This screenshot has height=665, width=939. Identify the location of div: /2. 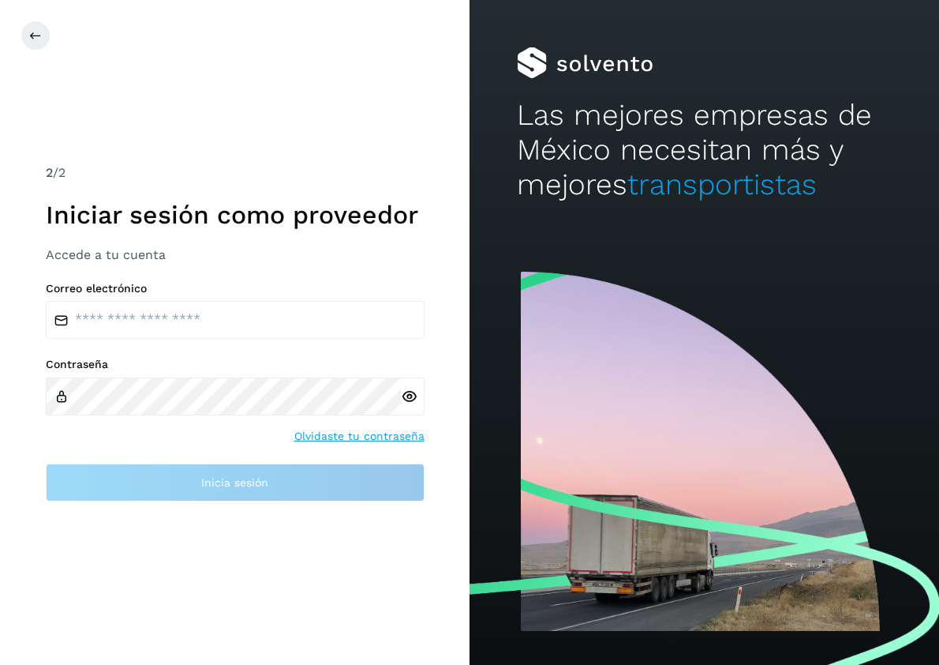
(235, 173).